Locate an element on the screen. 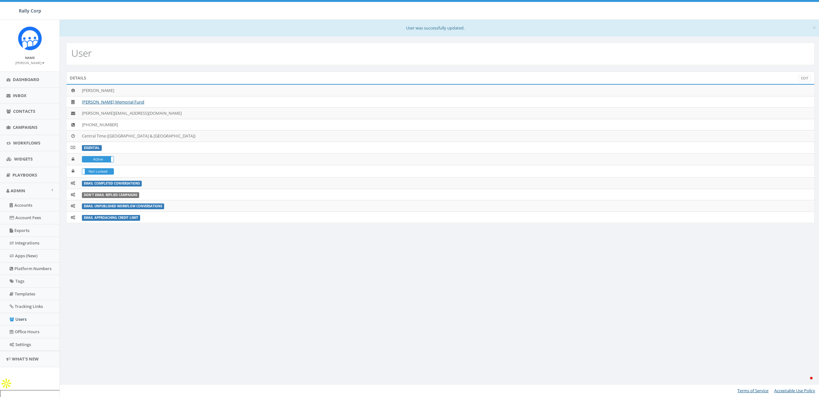 Image resolution: width=819 pixels, height=397 pixels. label: Email Completed Conversations is located at coordinates (112, 183).